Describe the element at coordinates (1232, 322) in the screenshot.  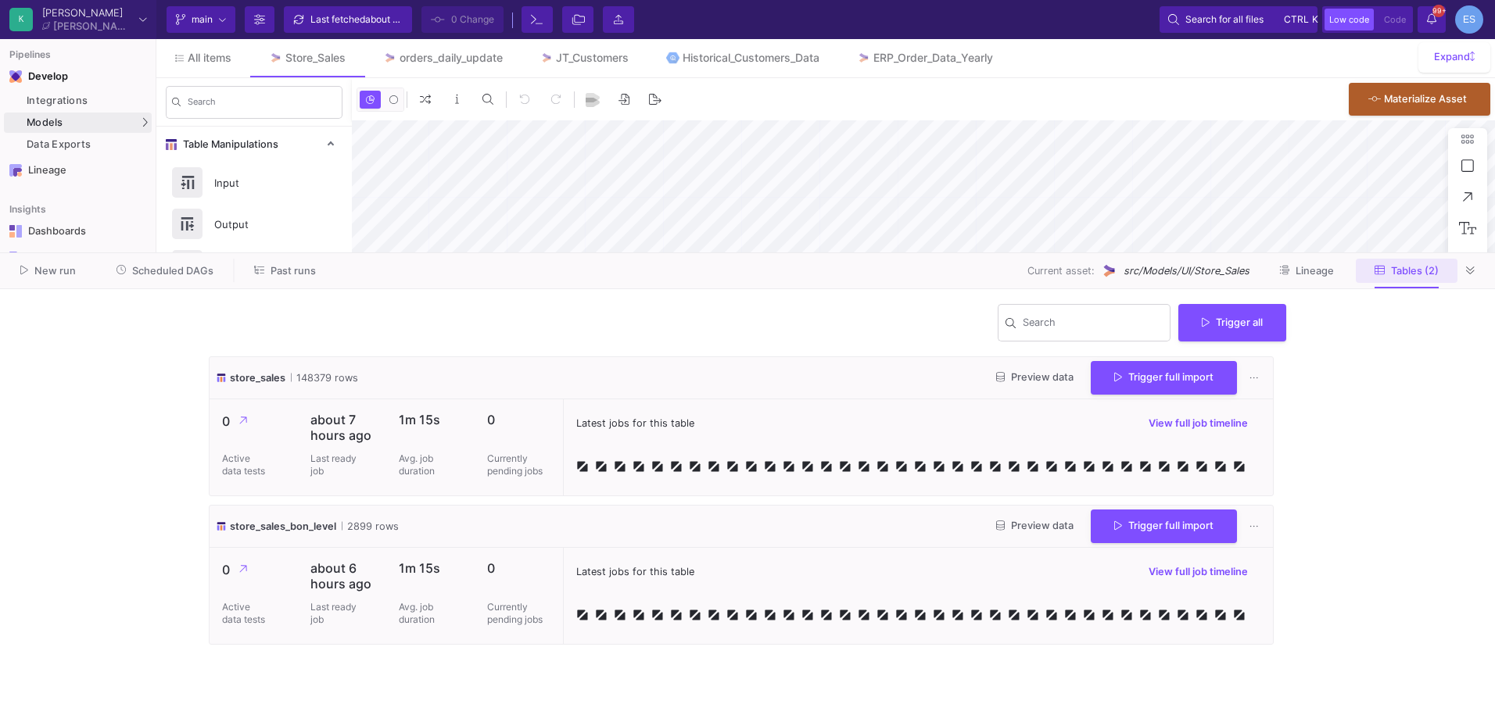
I see `span: Trigger all` at that location.